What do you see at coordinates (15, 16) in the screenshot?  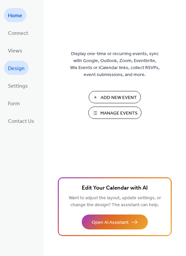 I see `span: Home` at bounding box center [15, 16].